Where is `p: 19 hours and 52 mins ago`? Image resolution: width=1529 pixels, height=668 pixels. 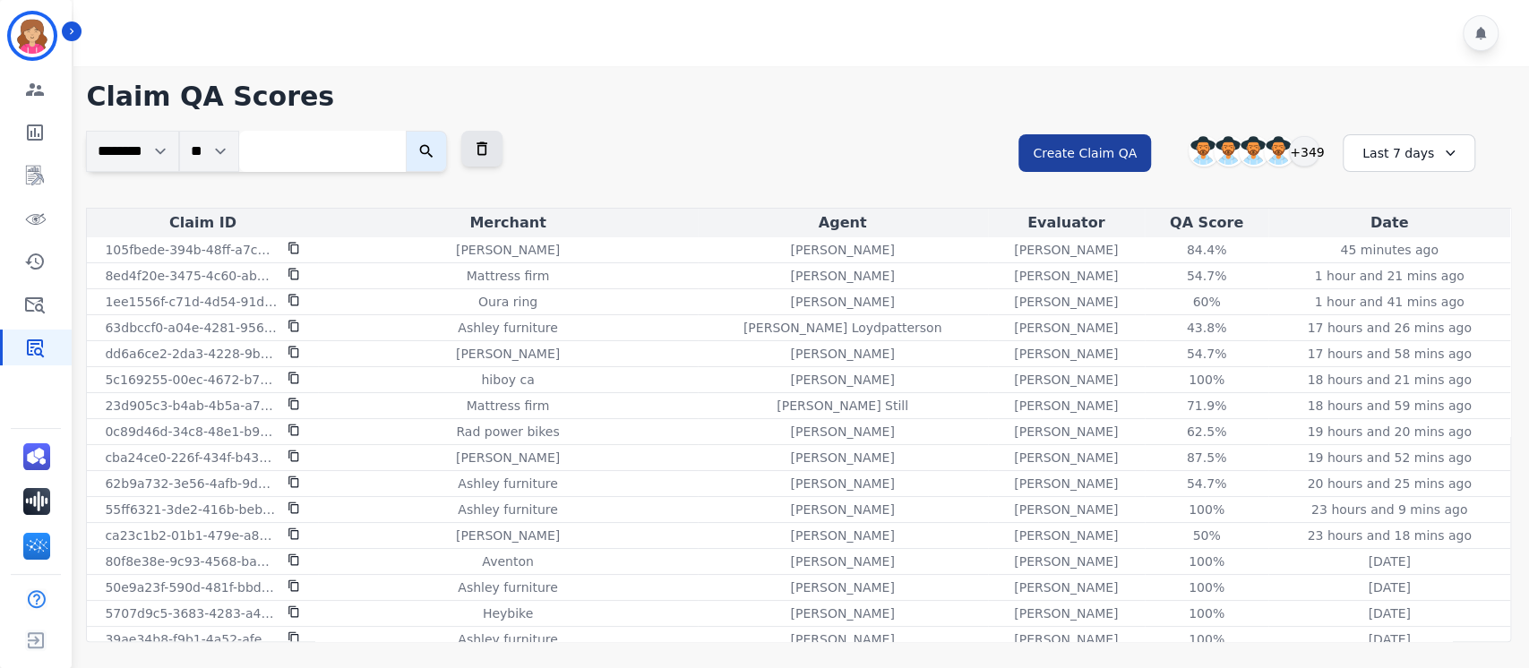 p: 19 hours and 52 mins ago is located at coordinates (1389, 458).